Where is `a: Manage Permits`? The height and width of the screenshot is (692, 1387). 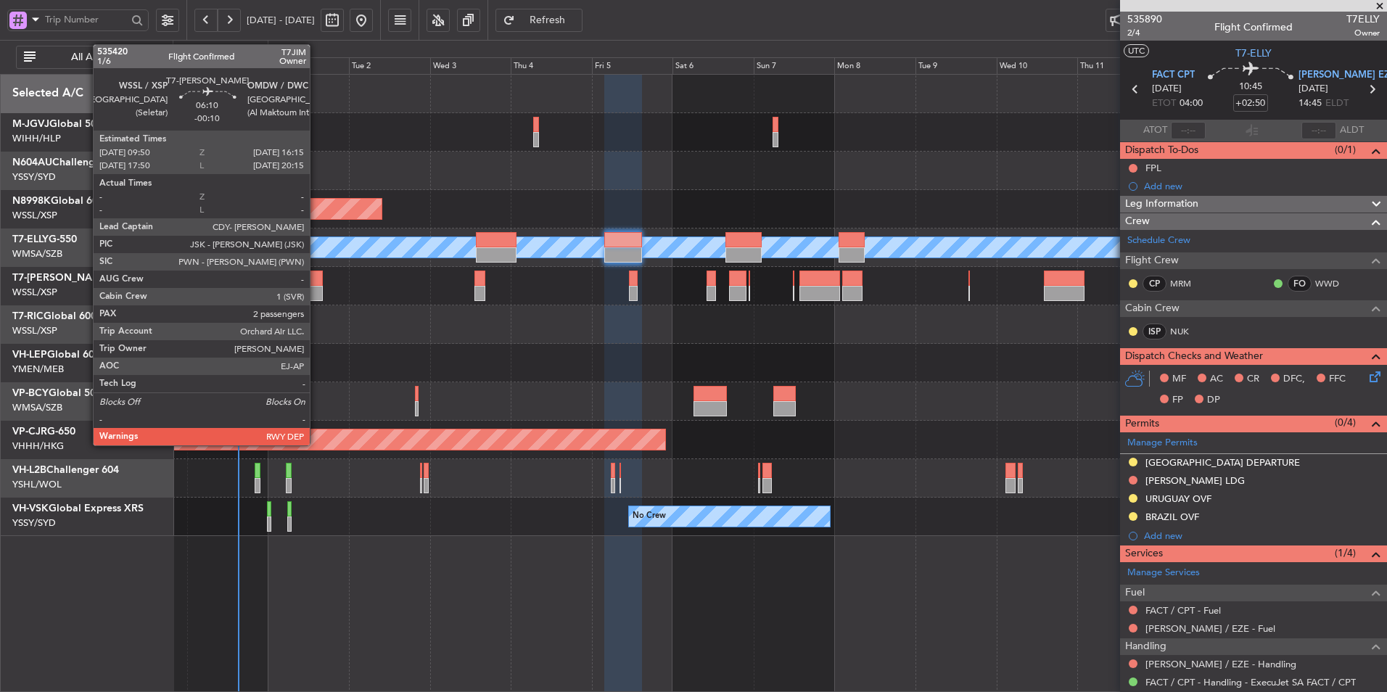 a: Manage Permits is located at coordinates (1162, 443).